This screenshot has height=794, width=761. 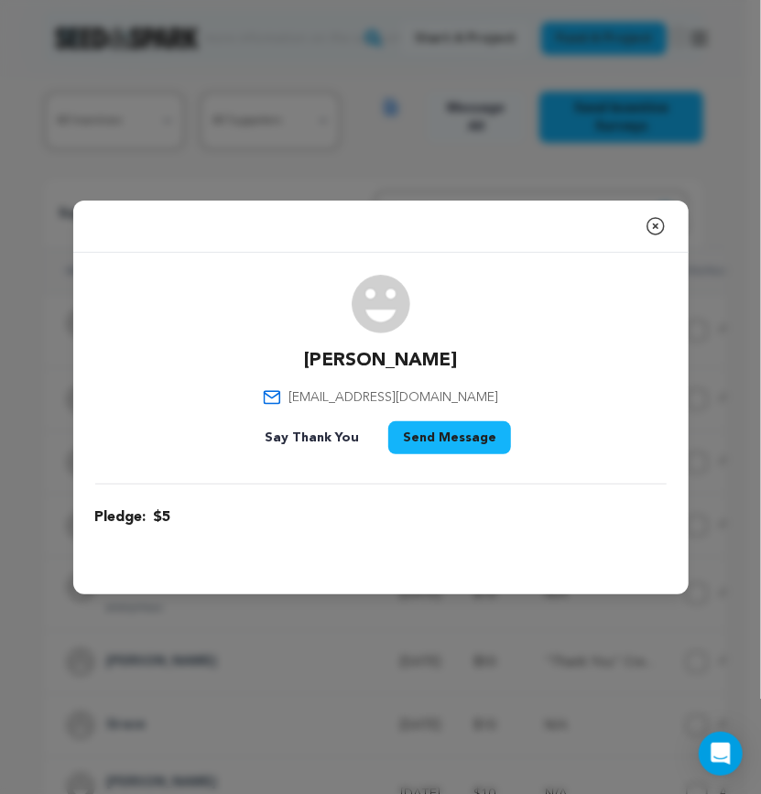 What do you see at coordinates (721, 754) in the screenshot?
I see `div: Open Intercom Messenger` at bounding box center [721, 754].